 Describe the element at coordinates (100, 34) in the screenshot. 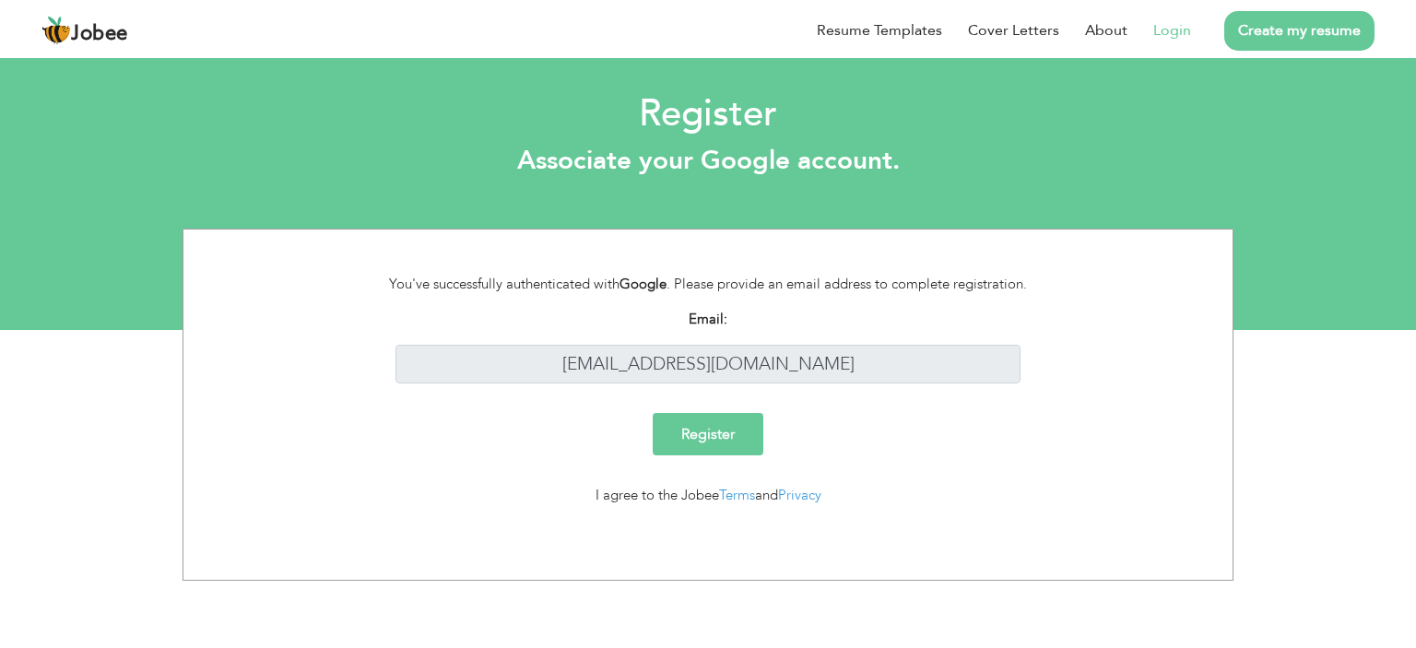

I see `span: Jobee` at that location.